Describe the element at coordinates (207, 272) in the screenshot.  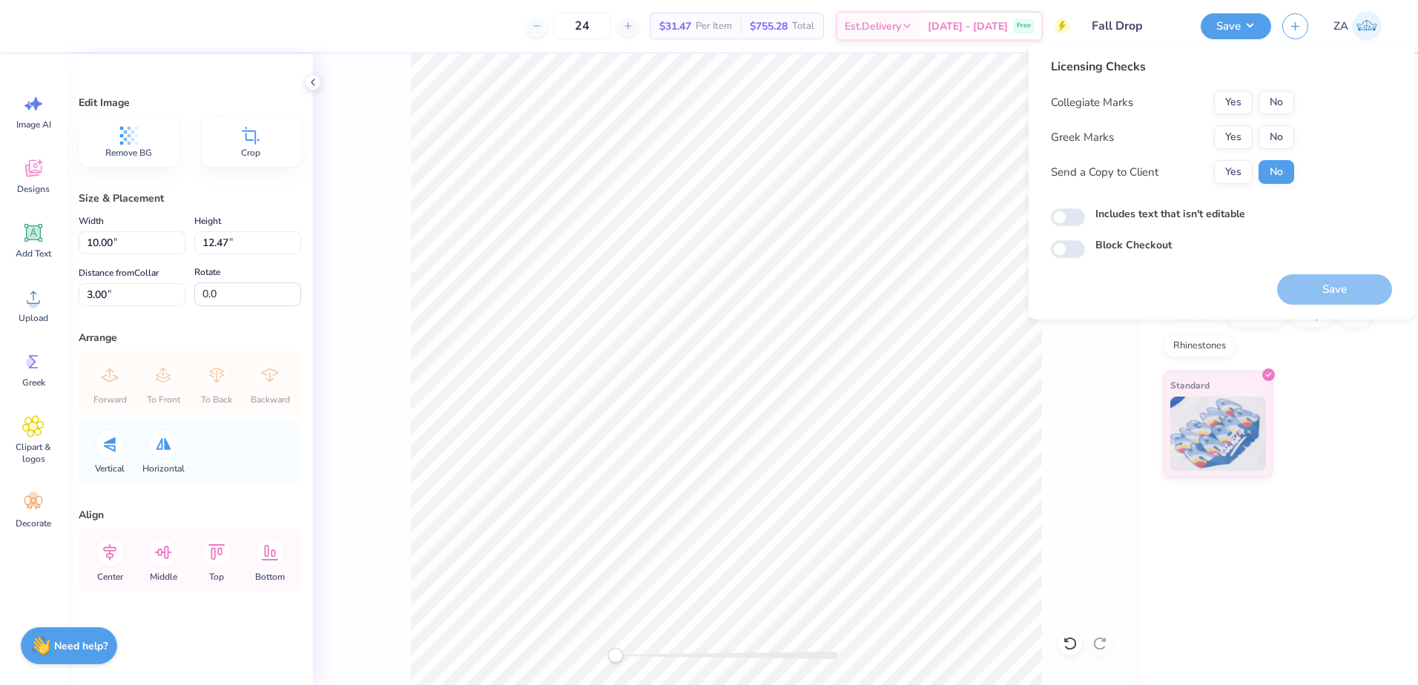
I see `label: Rotate` at that location.